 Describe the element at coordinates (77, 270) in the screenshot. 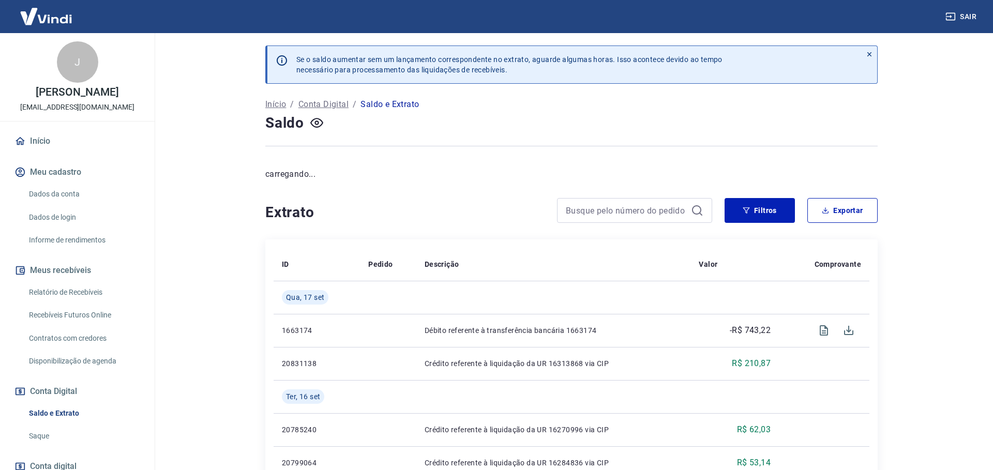

I see `button: Meus recebíveis` at that location.